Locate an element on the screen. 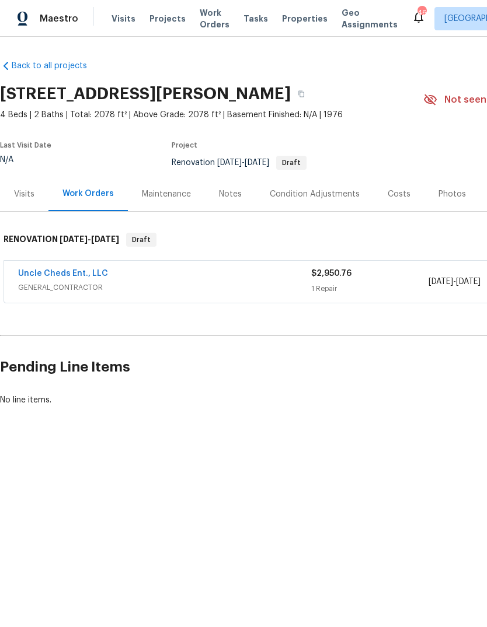 The height and width of the screenshot is (627, 487). span: Geo Assignments is located at coordinates (369, 19).